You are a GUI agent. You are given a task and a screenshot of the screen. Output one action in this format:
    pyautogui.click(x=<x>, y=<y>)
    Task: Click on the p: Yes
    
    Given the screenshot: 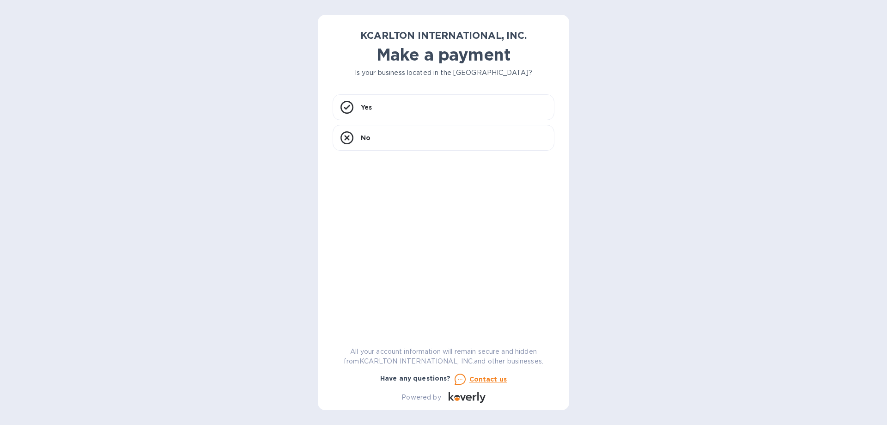 What is the action you would take?
    pyautogui.click(x=366, y=107)
    